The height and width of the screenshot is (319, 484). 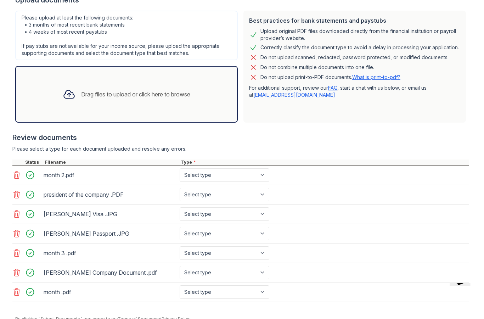 I want to click on div: month 2.pdf, so click(x=110, y=175).